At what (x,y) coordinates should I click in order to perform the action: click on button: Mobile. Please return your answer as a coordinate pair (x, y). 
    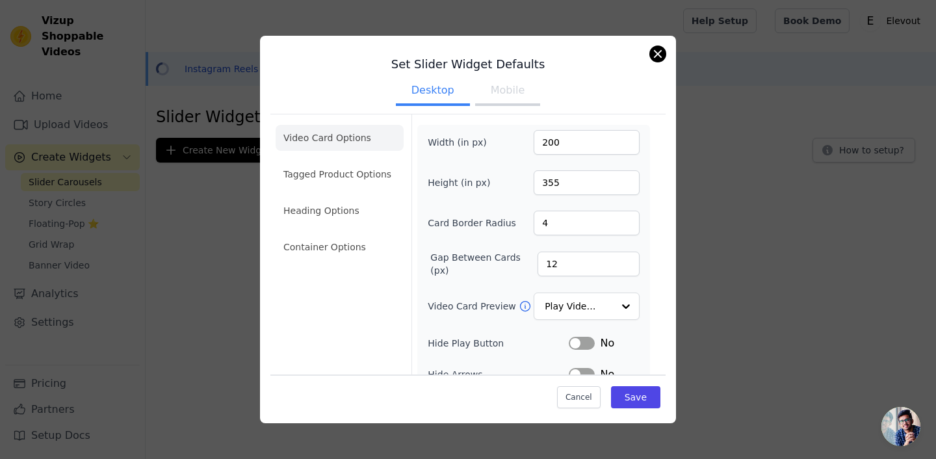
    Looking at the image, I should click on (508, 92).